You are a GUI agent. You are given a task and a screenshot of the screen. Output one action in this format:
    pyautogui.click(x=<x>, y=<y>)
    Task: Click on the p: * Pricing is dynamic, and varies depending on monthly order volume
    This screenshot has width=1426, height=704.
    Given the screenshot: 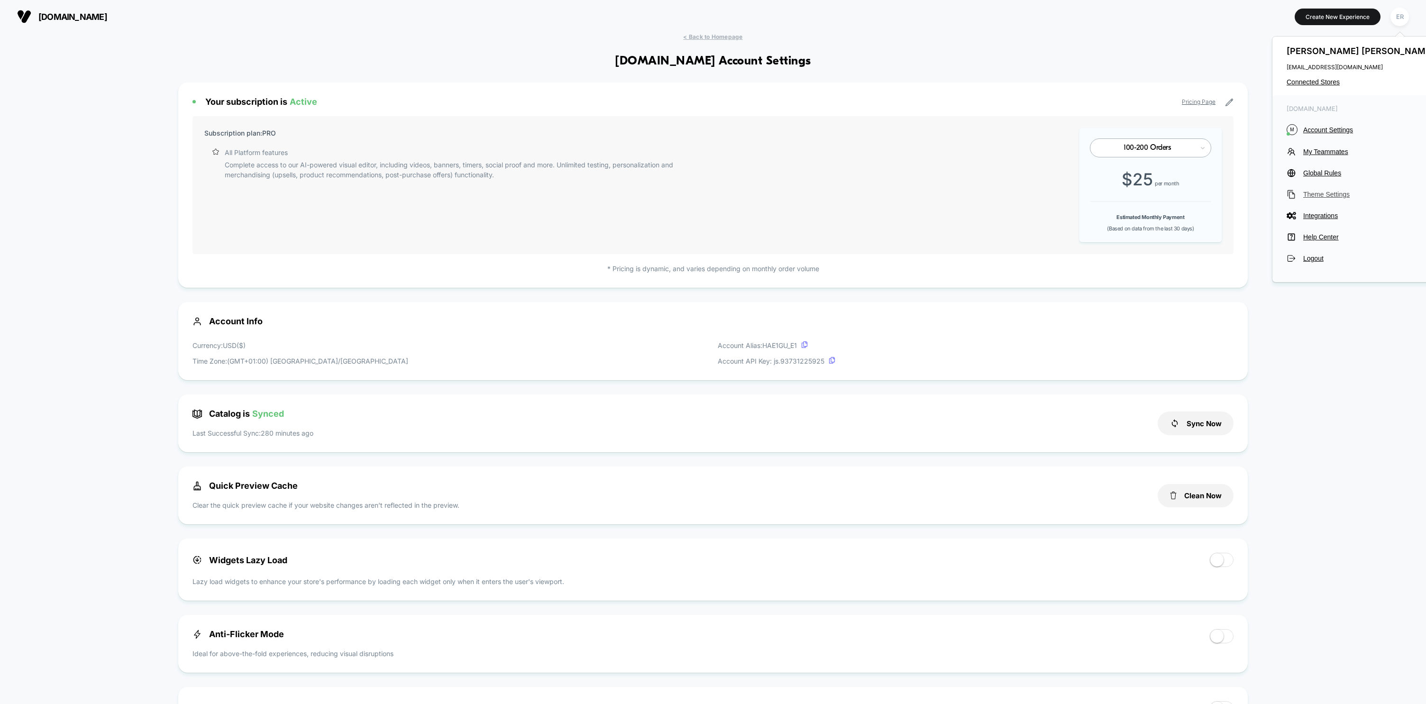 What is the action you would take?
    pyautogui.click(x=713, y=268)
    